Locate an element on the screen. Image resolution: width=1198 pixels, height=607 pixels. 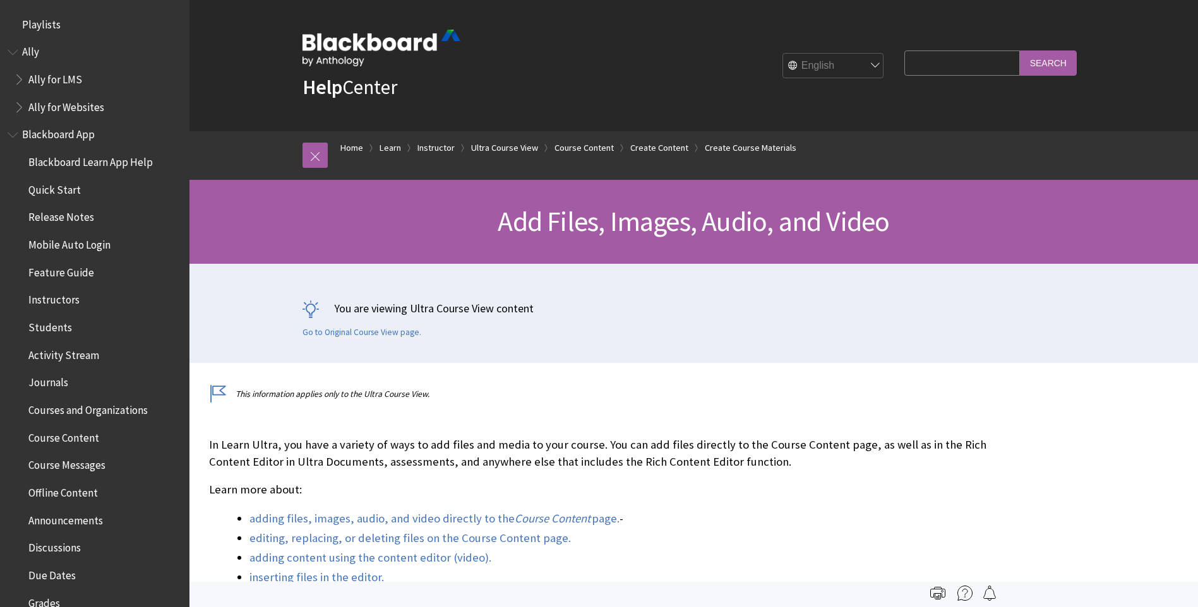
span: Blackboard Learn App Help is located at coordinates (90, 160).